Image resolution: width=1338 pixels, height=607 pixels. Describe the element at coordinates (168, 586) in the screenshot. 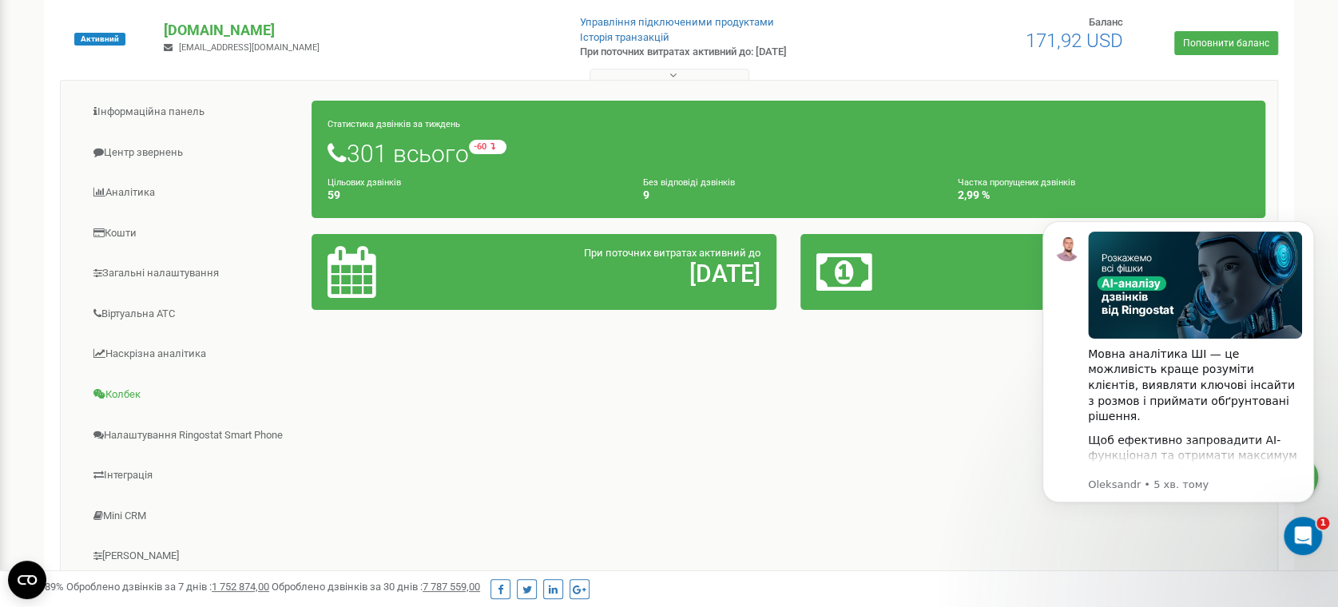

I see `span: Оброблено дзвінків за 7 днів :` at that location.